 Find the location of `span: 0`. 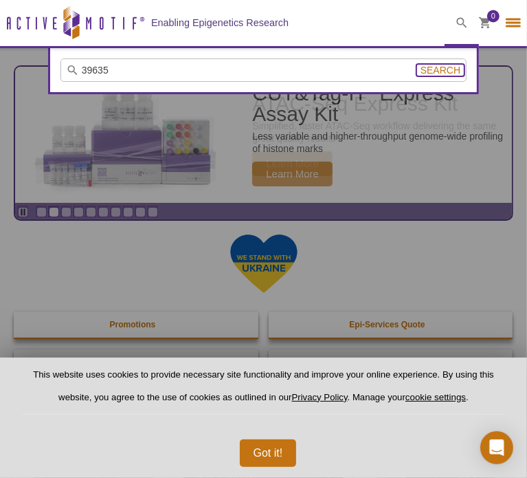

span: 0 is located at coordinates (494, 17).